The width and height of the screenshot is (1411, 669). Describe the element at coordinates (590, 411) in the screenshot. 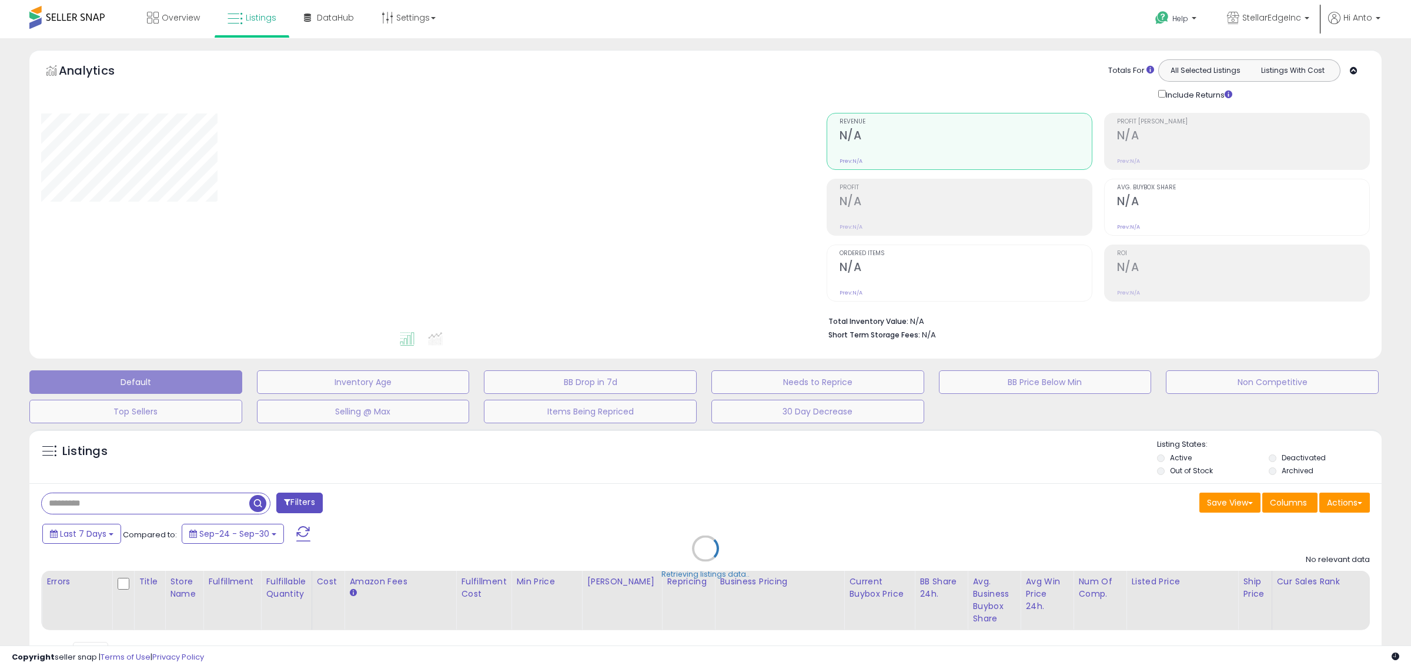

I see `button: Items Being Repriced` at that location.